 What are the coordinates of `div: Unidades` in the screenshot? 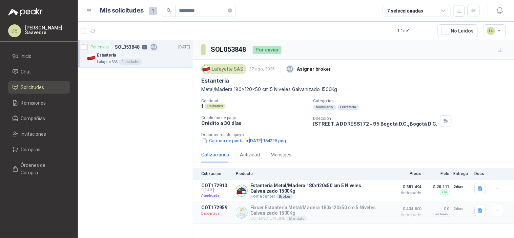 It's located at (215, 106).